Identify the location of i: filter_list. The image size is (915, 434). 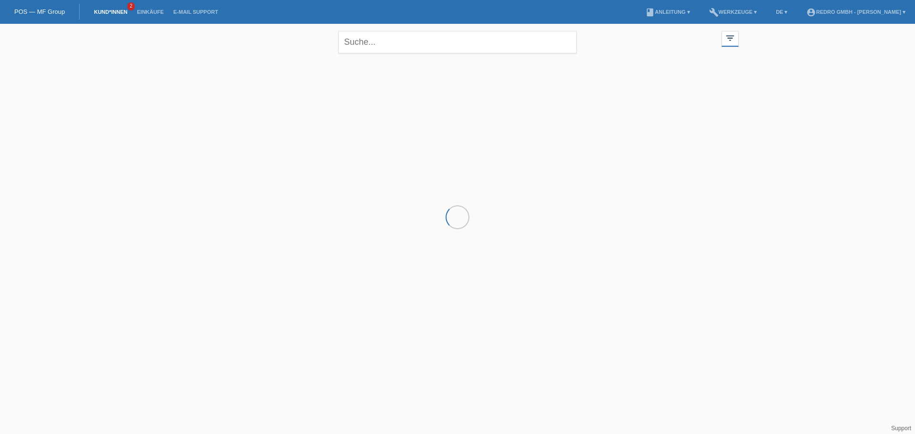
(730, 38).